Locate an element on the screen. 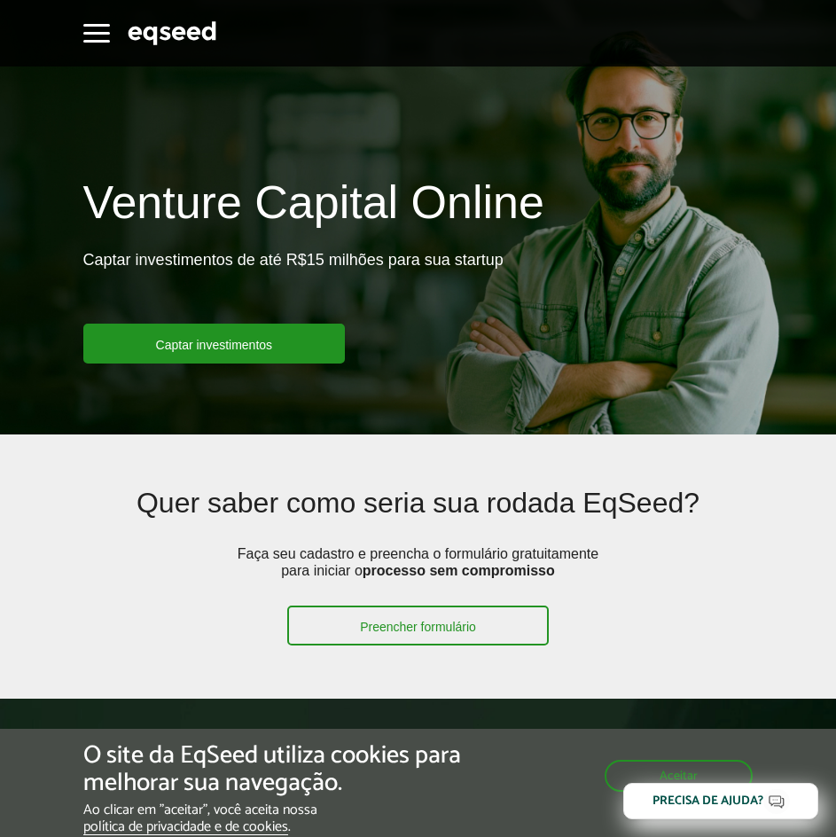 The height and width of the screenshot is (837, 836). h5: O site da EqSeed utiliza cookies para melhorar sua navegação. is located at coordinates (284, 769).